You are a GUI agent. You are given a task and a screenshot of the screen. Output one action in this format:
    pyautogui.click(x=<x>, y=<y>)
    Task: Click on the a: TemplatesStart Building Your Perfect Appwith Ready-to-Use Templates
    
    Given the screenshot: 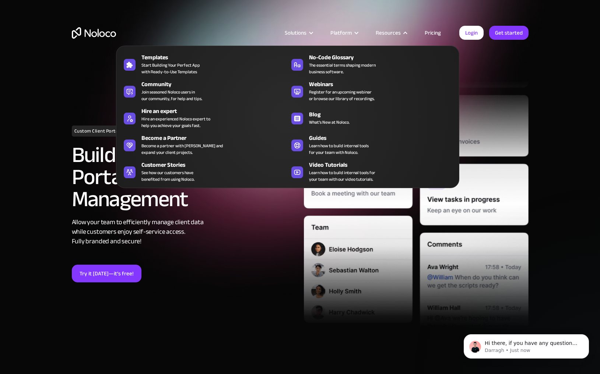 What is the action you would take?
    pyautogui.click(x=204, y=64)
    